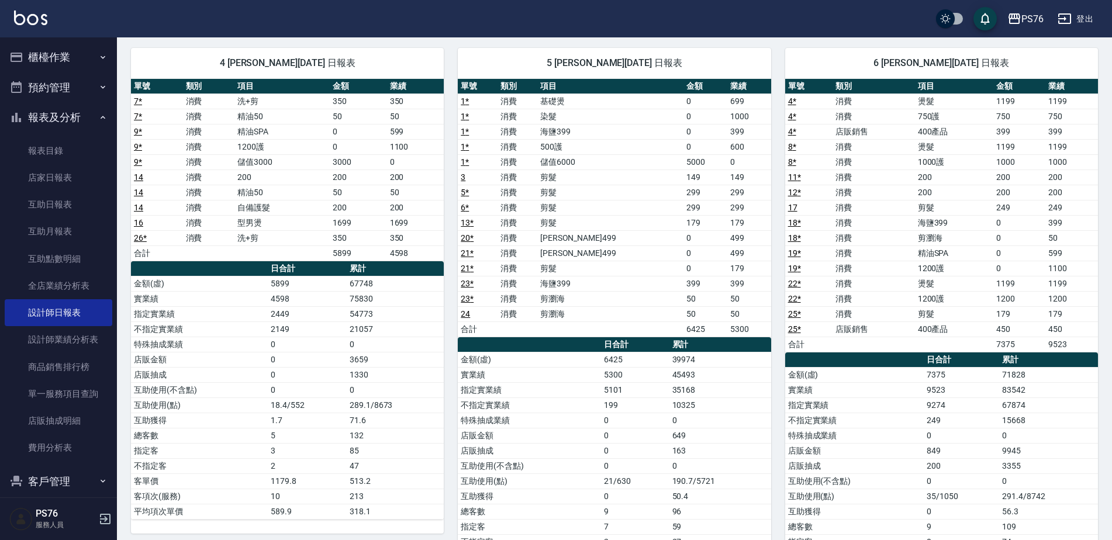 This screenshot has height=540, width=1112. Describe the element at coordinates (282, 162) in the screenshot. I see `td: 儲值3000` at that location.